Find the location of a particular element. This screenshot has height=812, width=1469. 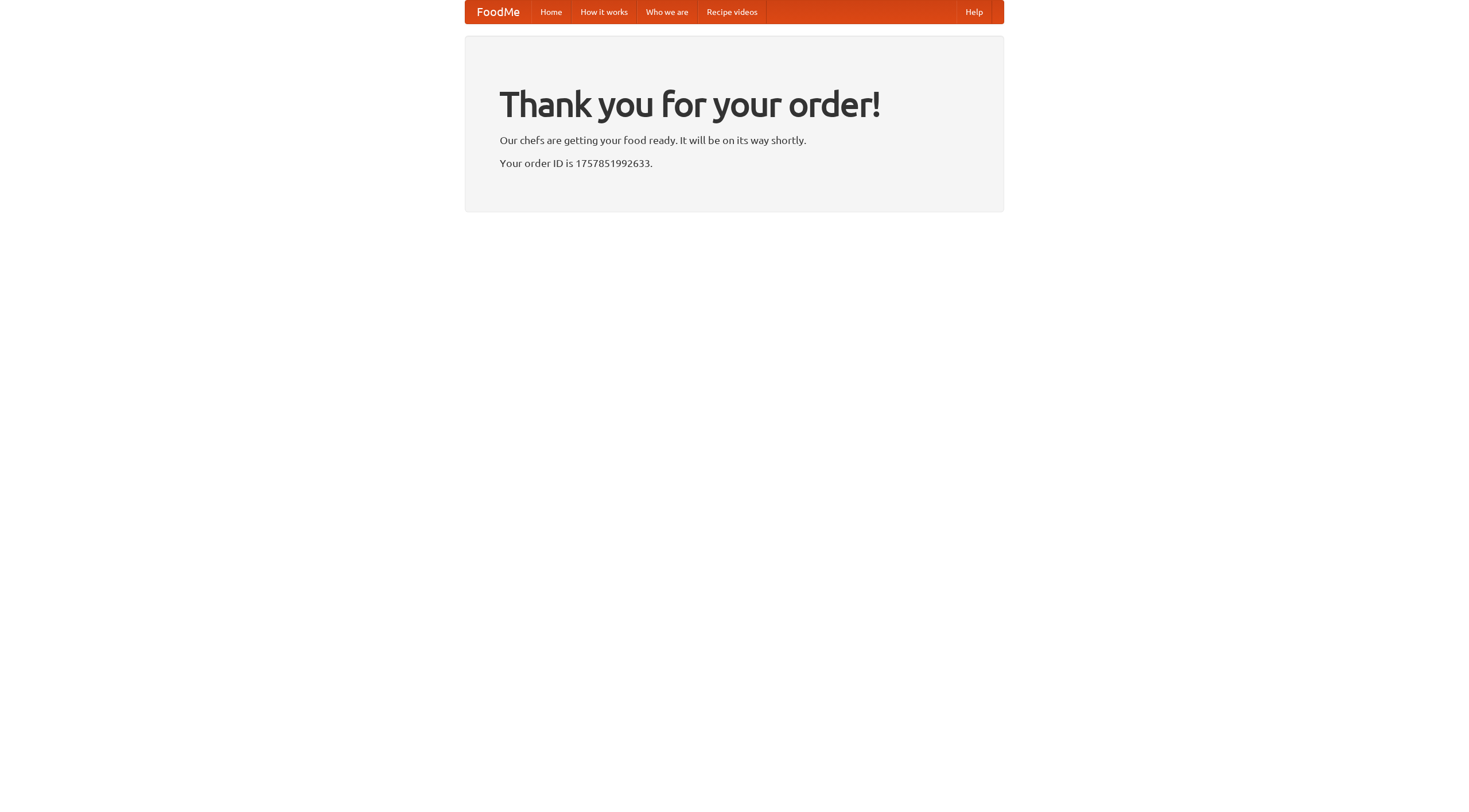

a: How it works is located at coordinates (604, 12).